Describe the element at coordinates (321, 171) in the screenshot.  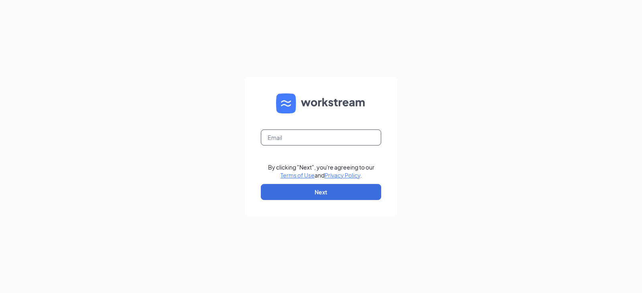
I see `div: By clicking "Next", you're agreeing to our and .` at that location.